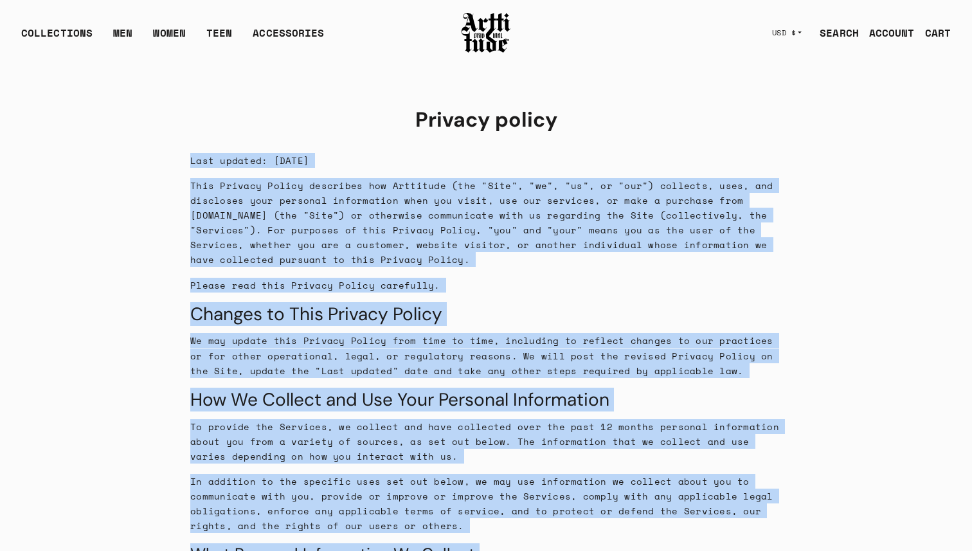  I want to click on h2: Changes to This Privacy Policy, so click(486, 314).